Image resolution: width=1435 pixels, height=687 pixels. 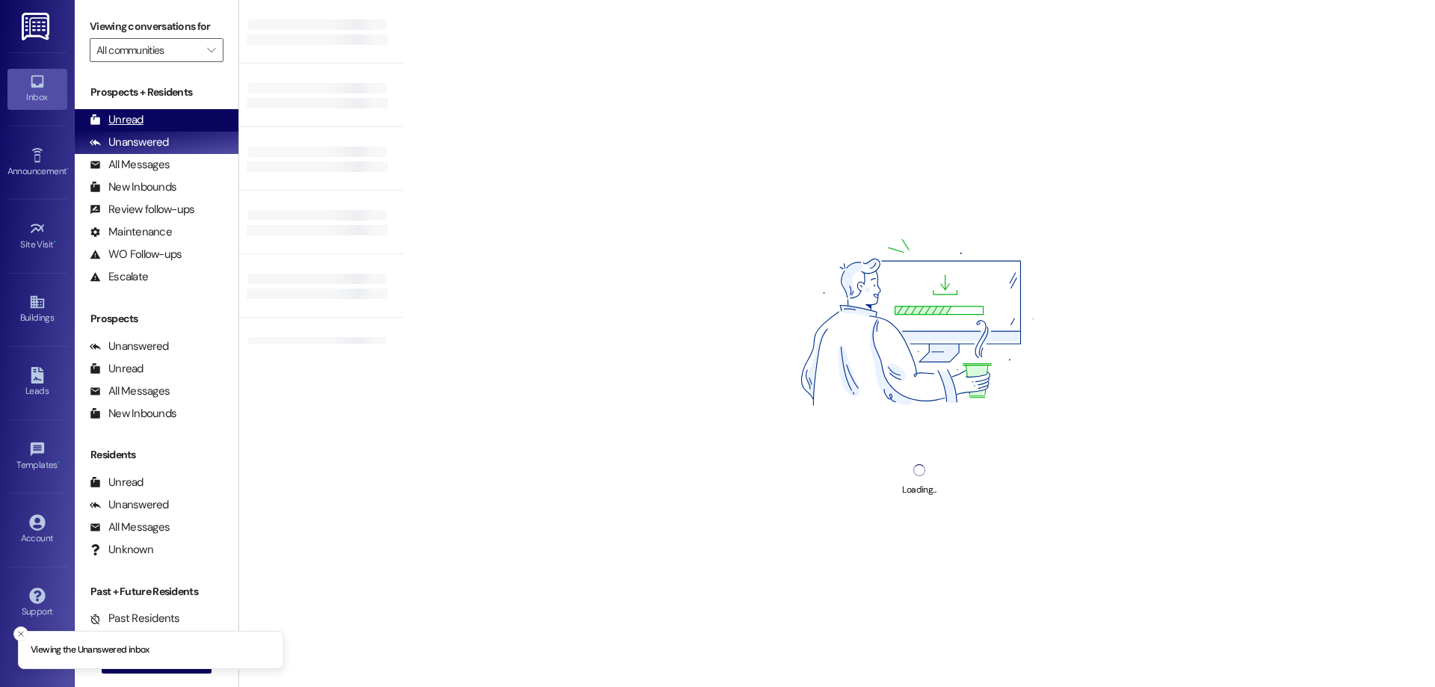 What do you see at coordinates (37, 603) in the screenshot?
I see `a: Support` at bounding box center [37, 603].